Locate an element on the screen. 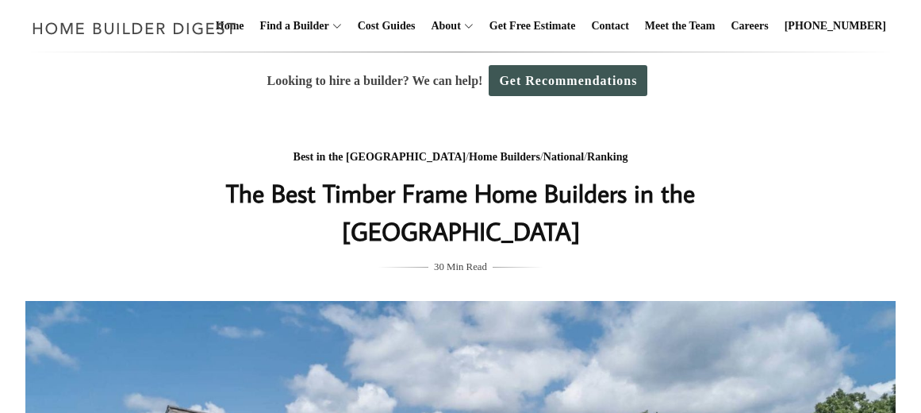 The image size is (921, 413). a: Get Free Estimate is located at coordinates (532, 26).